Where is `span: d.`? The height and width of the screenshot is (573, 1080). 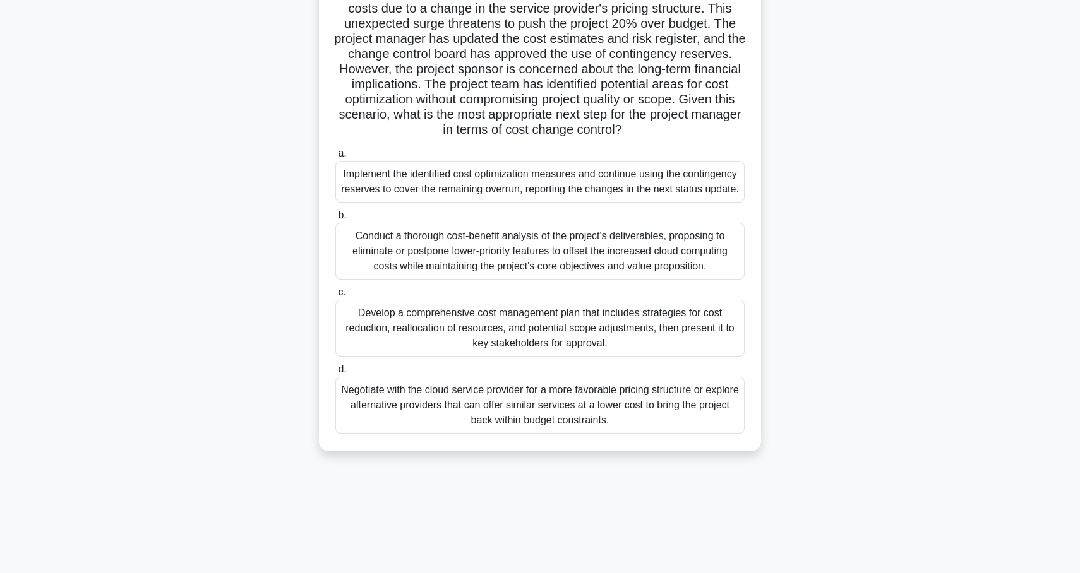 span: d. is located at coordinates (342, 369).